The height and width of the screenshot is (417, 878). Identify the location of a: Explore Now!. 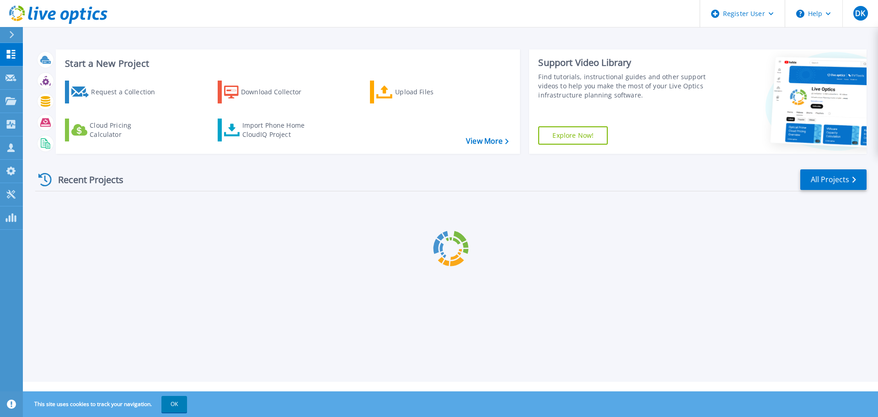
(573, 135).